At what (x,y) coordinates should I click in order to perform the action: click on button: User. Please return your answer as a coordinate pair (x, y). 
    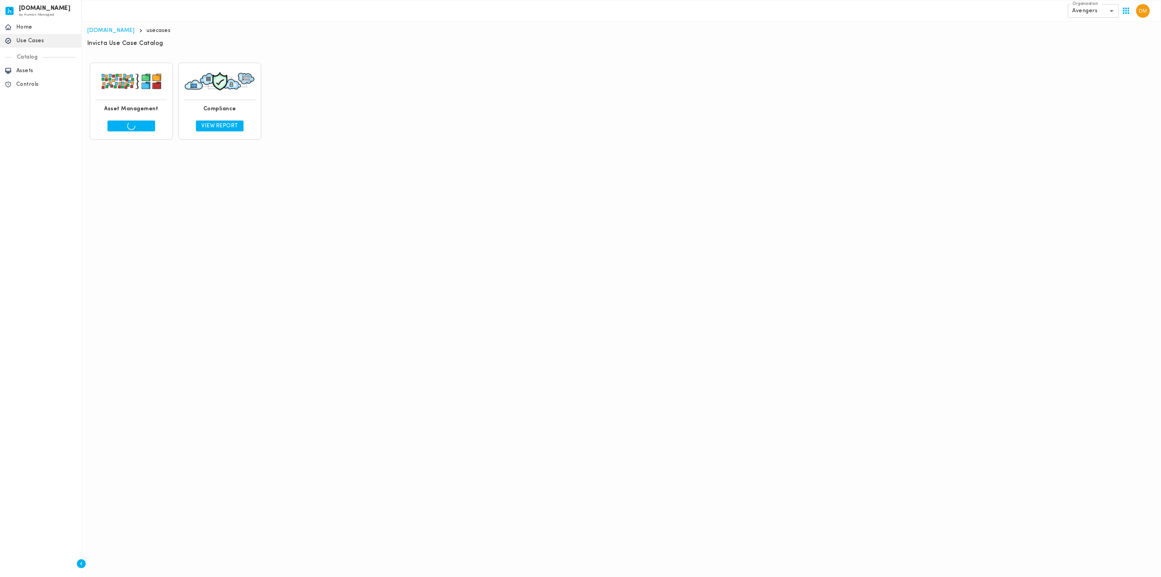
    Looking at the image, I should click on (1143, 11).